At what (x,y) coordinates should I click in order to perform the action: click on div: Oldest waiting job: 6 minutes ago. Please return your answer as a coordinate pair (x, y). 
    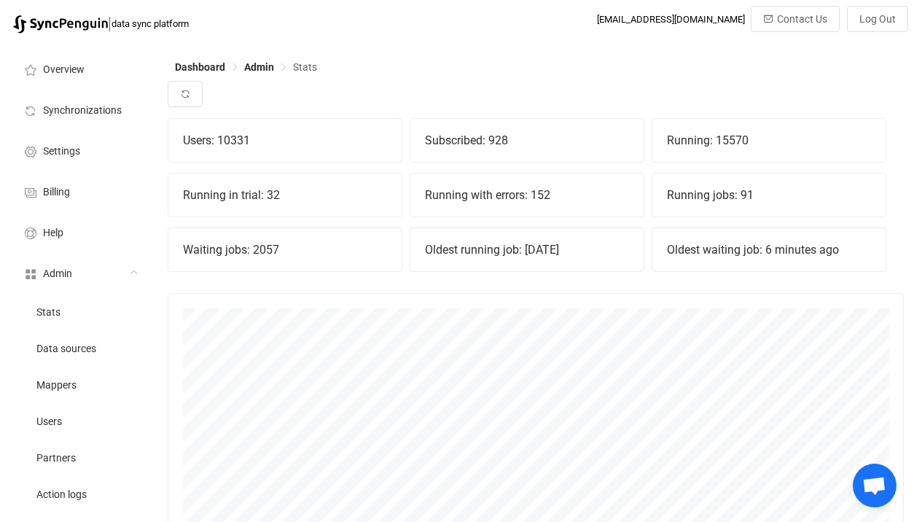
    Looking at the image, I should click on (769, 249).